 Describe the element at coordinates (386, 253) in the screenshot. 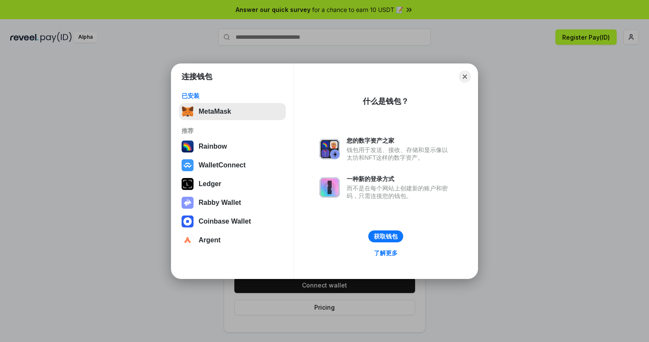

I see `a: 了解更多` at that location.